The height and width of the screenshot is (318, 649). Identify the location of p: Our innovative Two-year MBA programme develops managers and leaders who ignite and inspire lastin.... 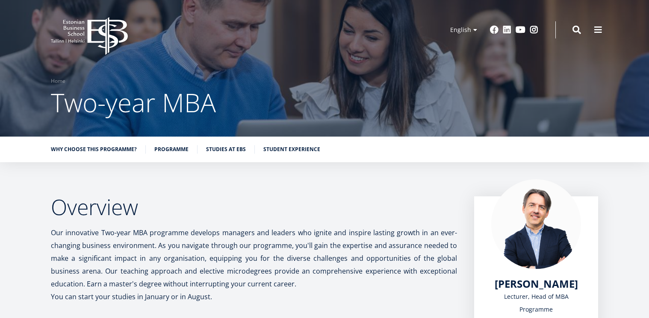
(254, 259).